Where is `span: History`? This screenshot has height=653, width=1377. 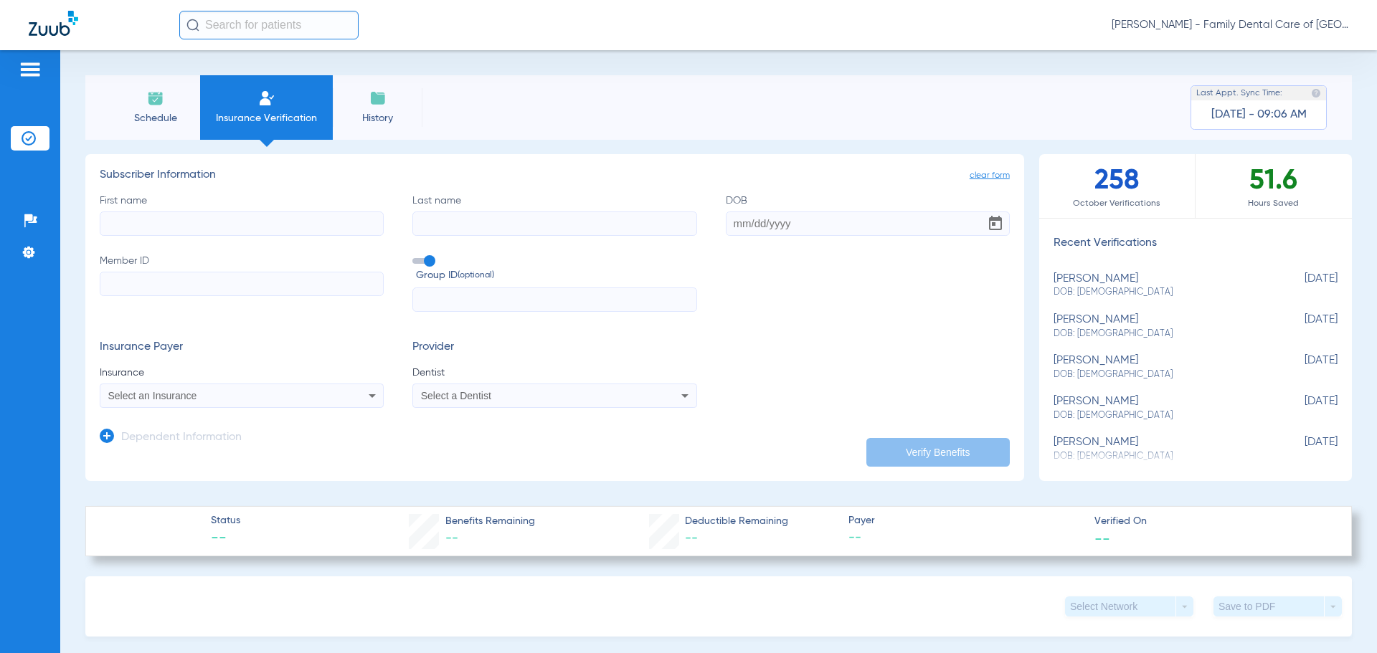
span: History is located at coordinates (377, 118).